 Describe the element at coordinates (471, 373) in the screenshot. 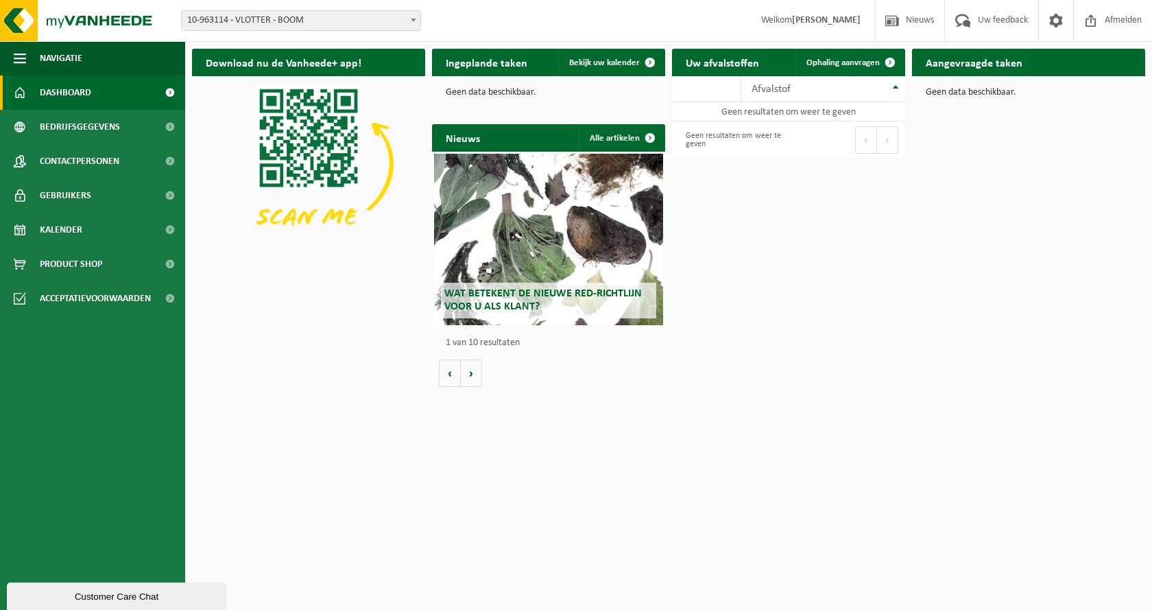

I see `button: Volgende` at that location.